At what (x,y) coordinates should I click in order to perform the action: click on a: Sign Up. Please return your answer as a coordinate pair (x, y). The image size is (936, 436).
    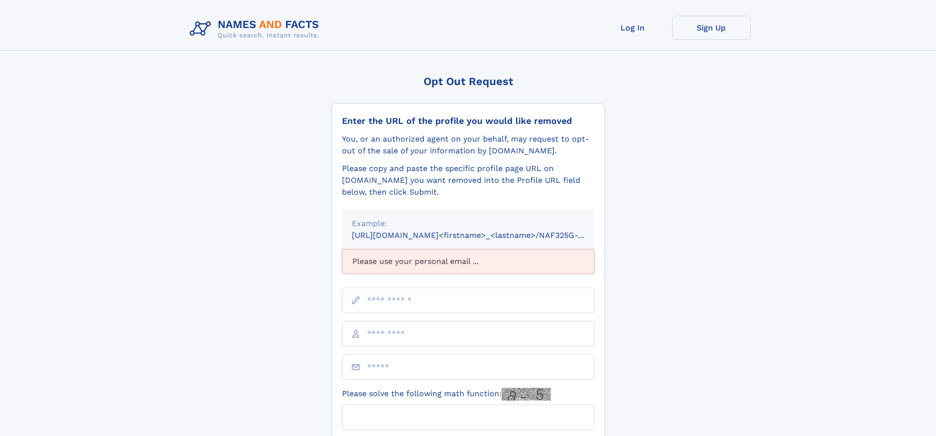
    Looking at the image, I should click on (711, 28).